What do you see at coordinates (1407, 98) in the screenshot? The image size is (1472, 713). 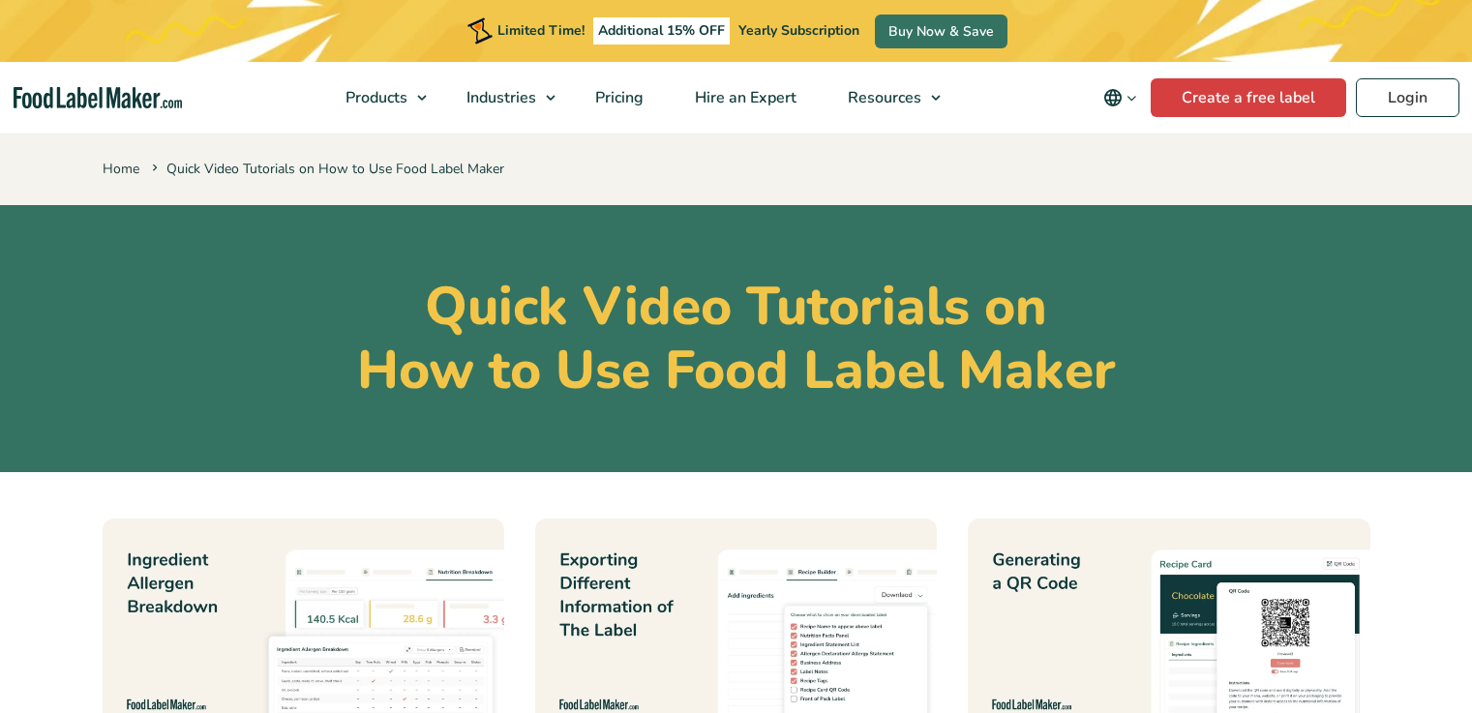 I see `a: Login` at bounding box center [1407, 98].